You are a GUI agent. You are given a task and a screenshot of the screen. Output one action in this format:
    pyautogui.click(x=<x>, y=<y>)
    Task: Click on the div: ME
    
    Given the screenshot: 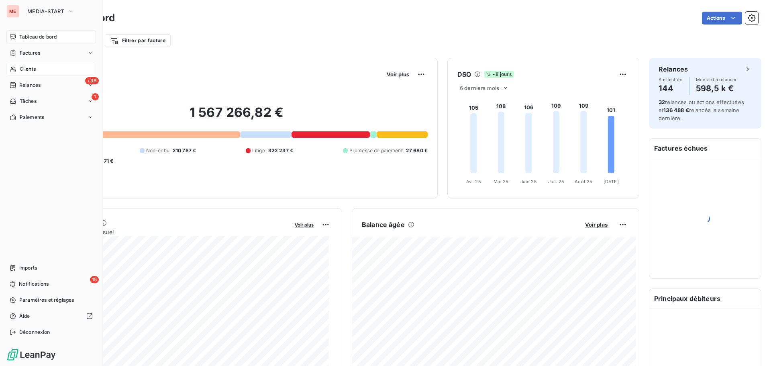 What is the action you would take?
    pyautogui.click(x=13, y=11)
    